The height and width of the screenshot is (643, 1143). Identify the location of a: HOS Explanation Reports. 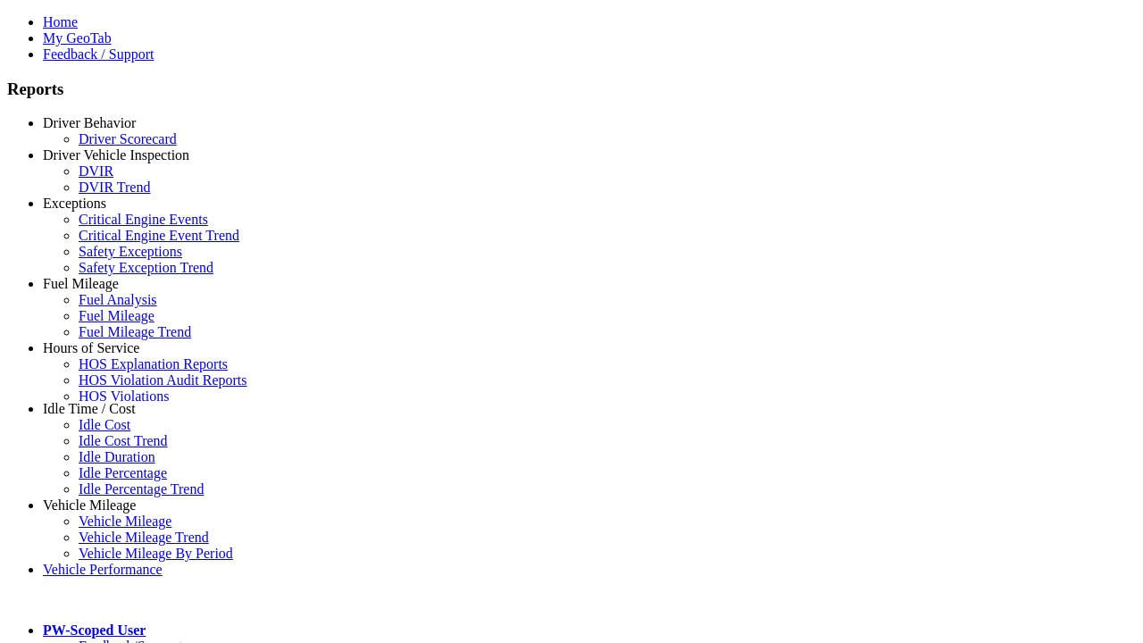
(153, 363).